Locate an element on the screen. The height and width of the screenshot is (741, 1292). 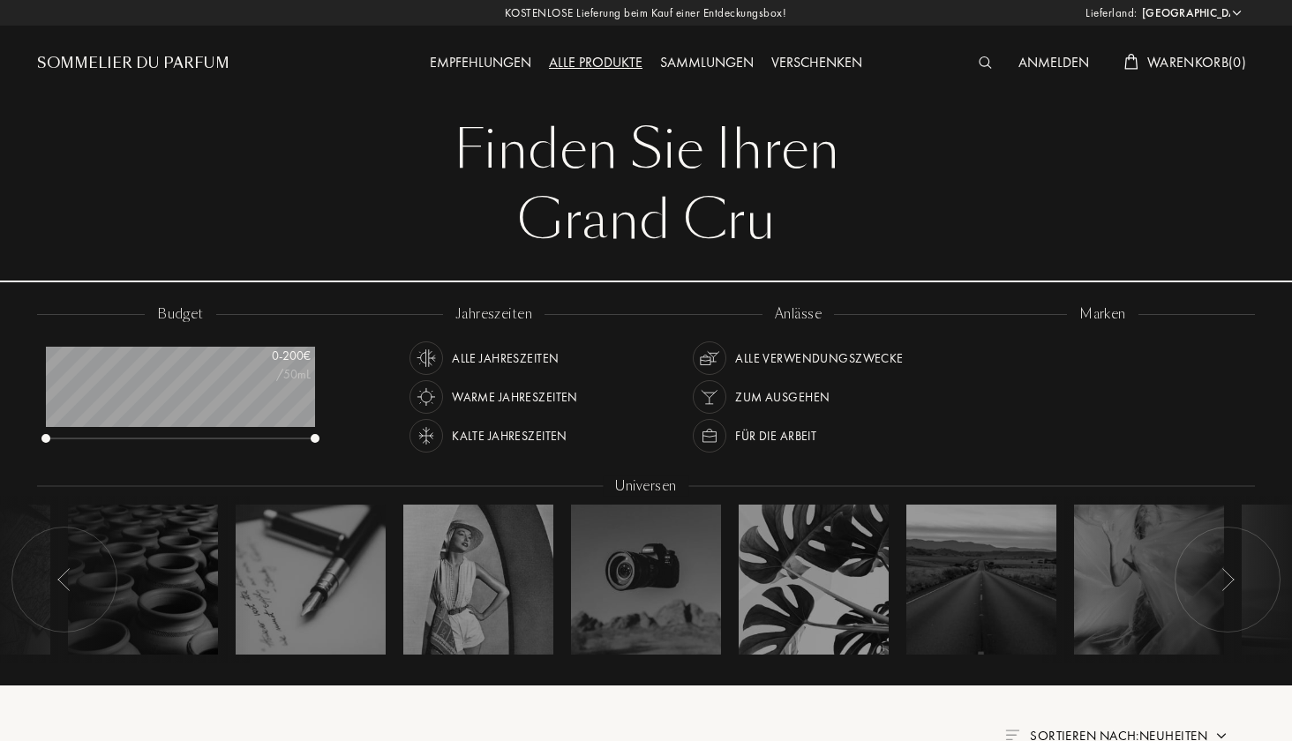
a: Sammlungen is located at coordinates (707, 62).